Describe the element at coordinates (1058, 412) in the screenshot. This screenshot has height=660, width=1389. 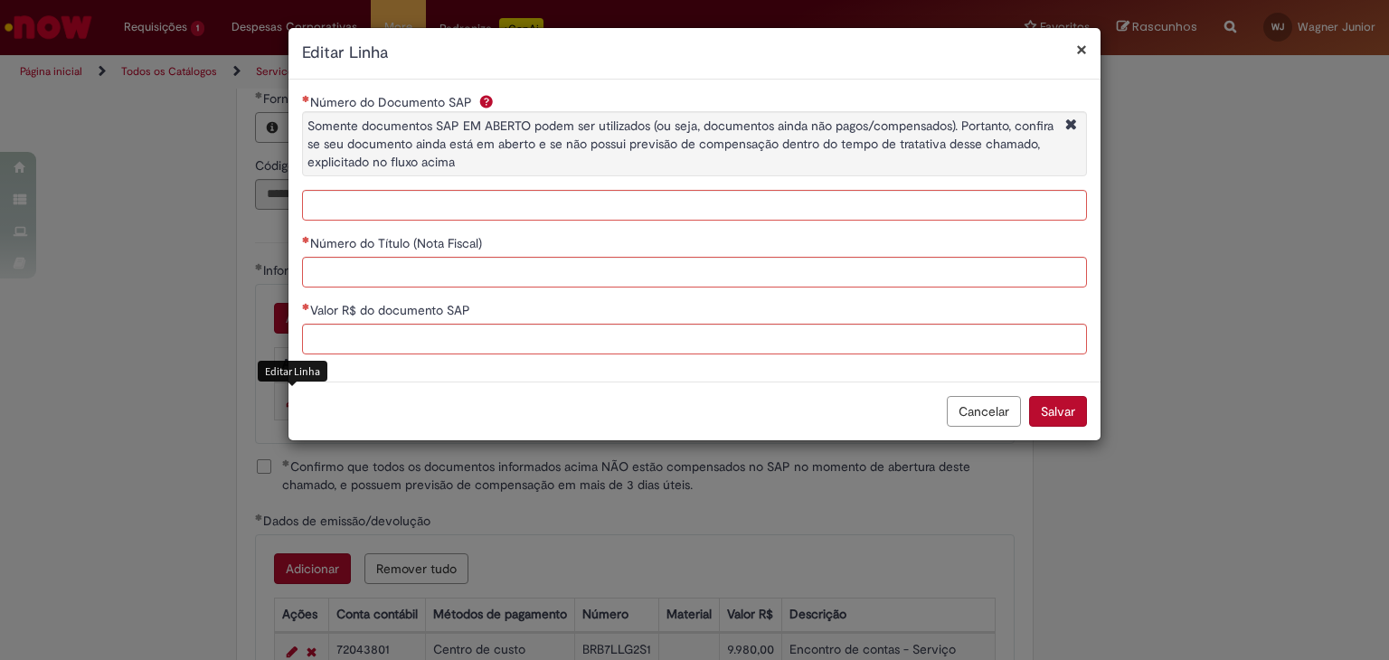
I see `button: Salvar` at that location.